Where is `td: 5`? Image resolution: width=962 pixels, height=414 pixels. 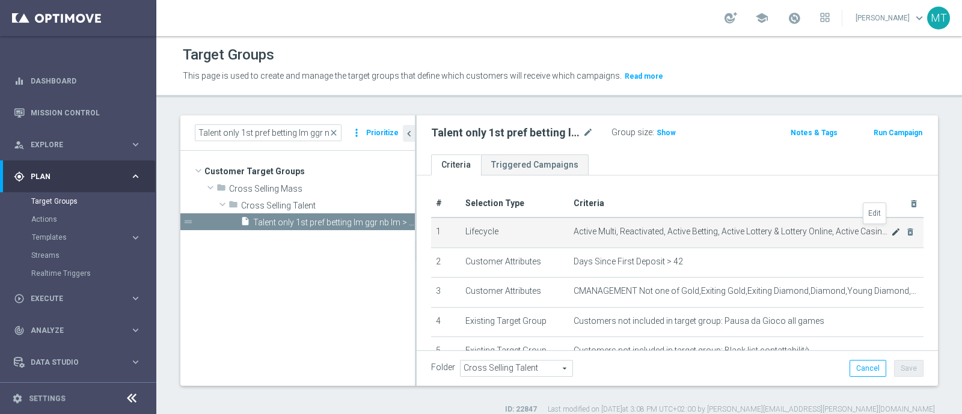 td: 5 is located at coordinates (446, 352).